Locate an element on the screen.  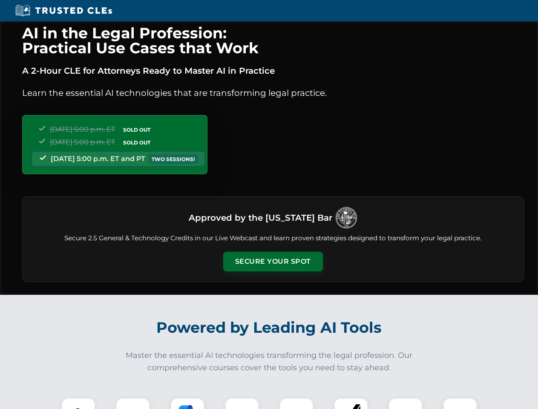
img: Logo is located at coordinates (347, 218).